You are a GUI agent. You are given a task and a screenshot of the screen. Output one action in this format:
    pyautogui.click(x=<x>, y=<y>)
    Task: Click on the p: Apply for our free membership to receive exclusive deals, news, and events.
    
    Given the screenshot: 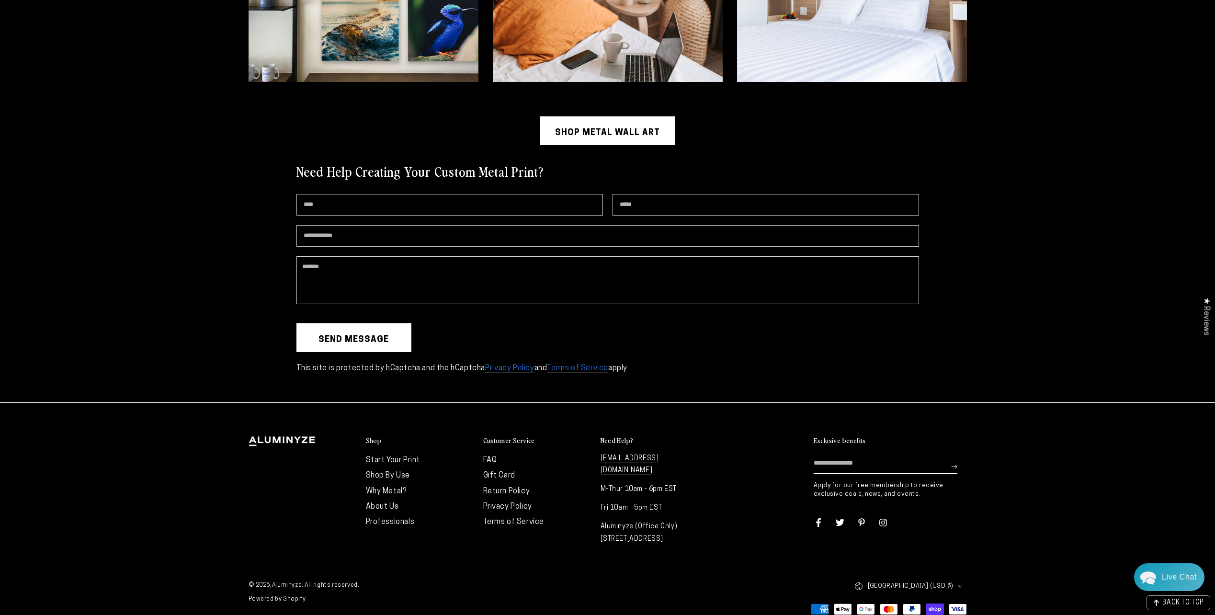 What is the action you would take?
    pyautogui.click(x=890, y=490)
    